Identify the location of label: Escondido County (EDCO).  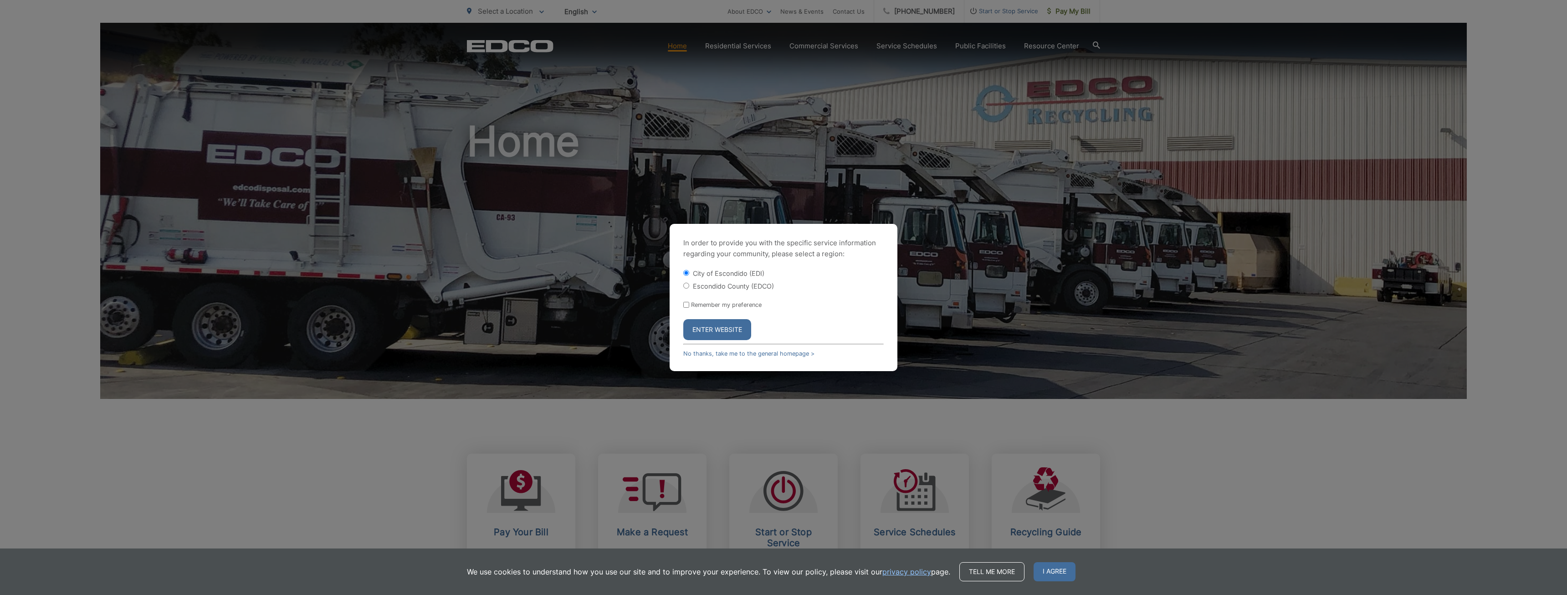
(734, 286).